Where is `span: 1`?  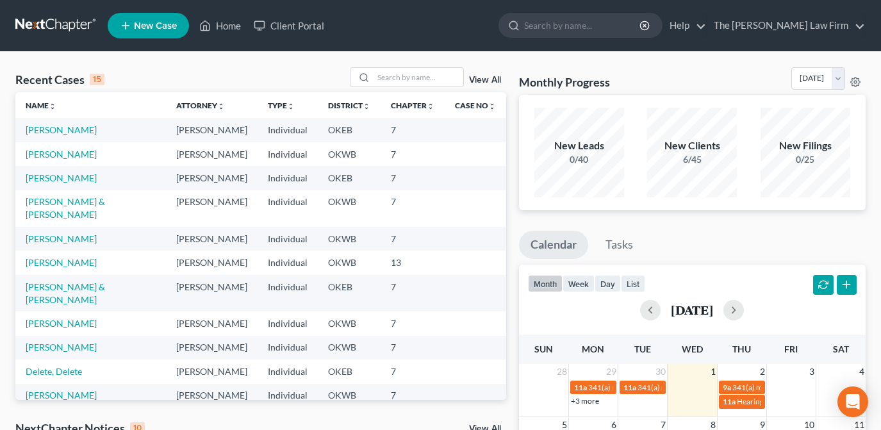 span: 1 is located at coordinates (713, 372).